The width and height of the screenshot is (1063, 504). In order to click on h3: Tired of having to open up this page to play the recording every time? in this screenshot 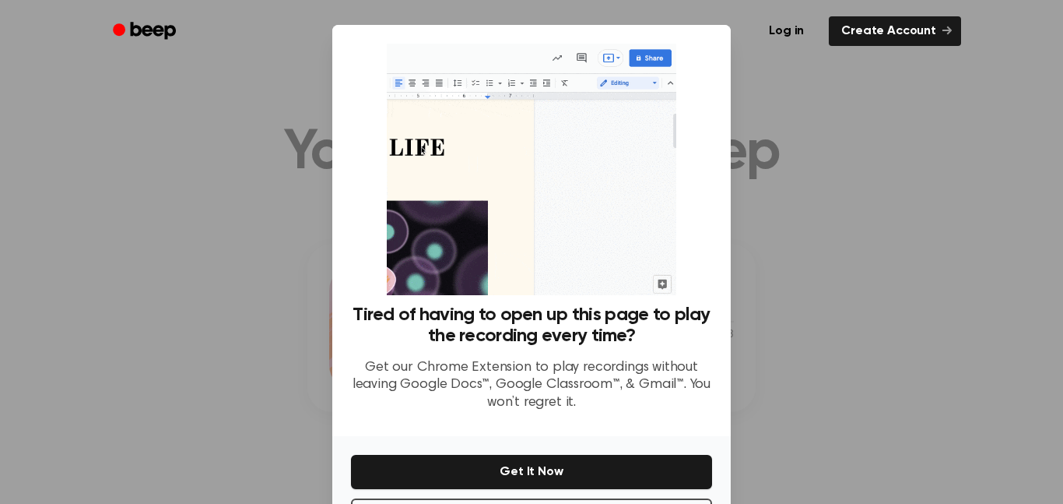, I will do `click(532, 325)`.